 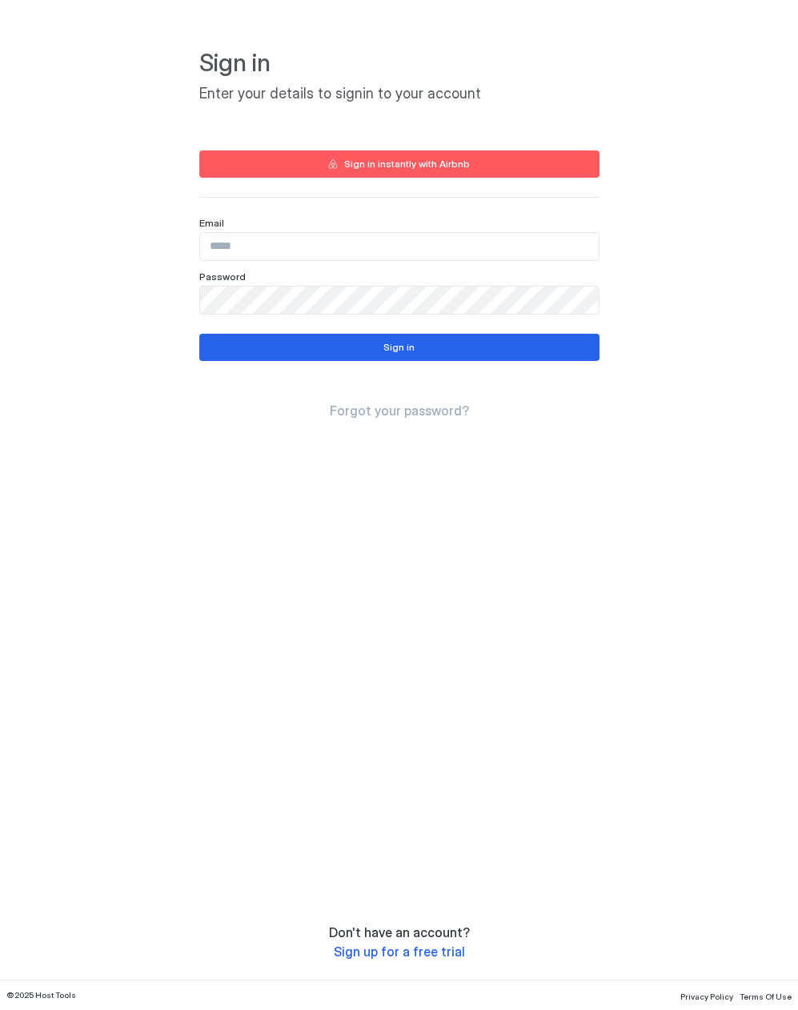 I want to click on a: Terms Of Use, so click(x=765, y=994).